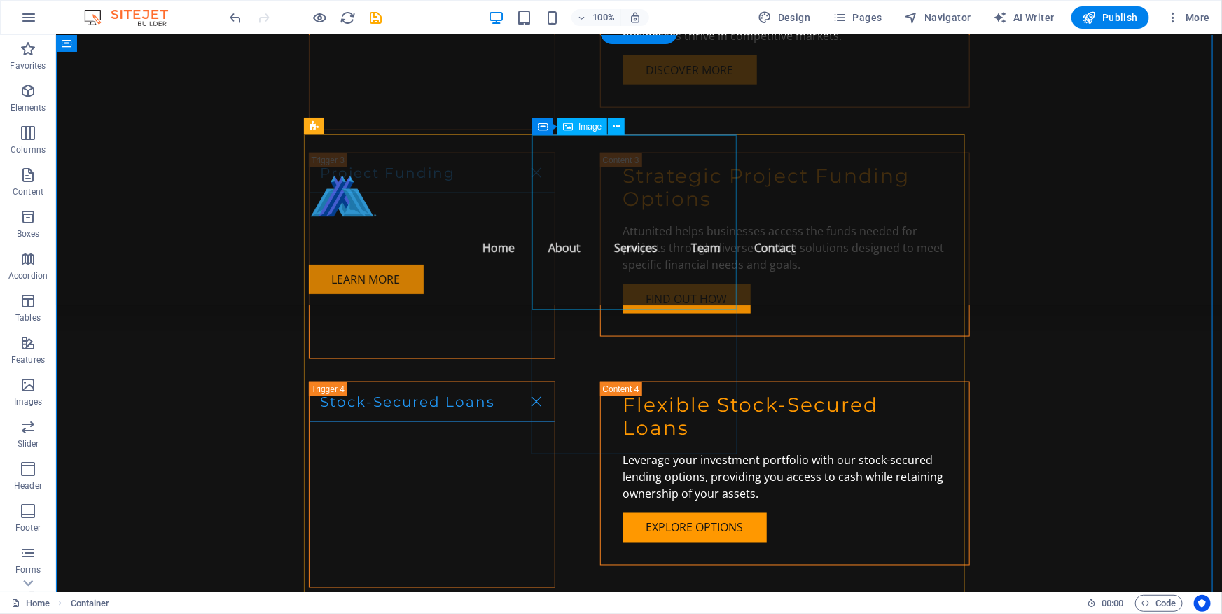  Describe the element at coordinates (133, 18) in the screenshot. I see `img: Editor Logo` at that location.